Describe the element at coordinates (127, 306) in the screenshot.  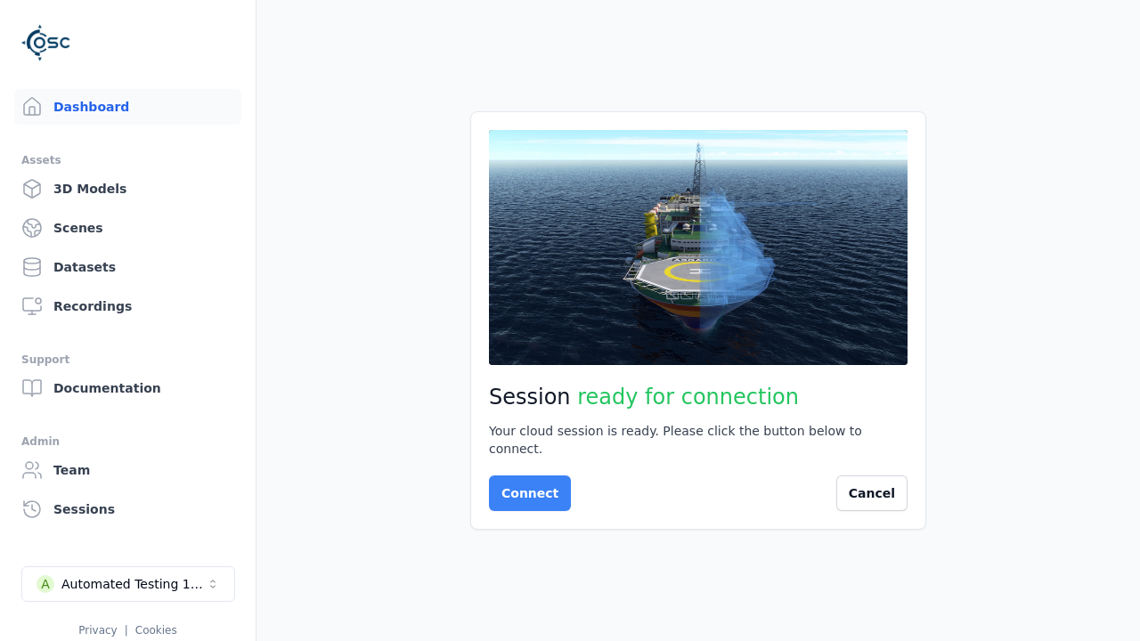
I see `a: Recordings` at that location.